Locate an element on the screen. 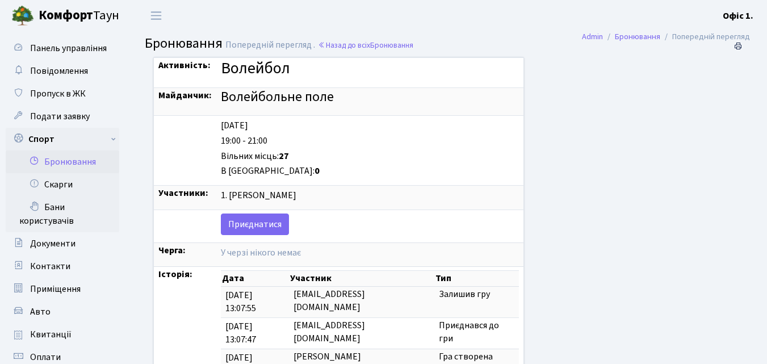 This screenshot has width=767, height=364. b: Офіс 1. is located at coordinates (738, 16).